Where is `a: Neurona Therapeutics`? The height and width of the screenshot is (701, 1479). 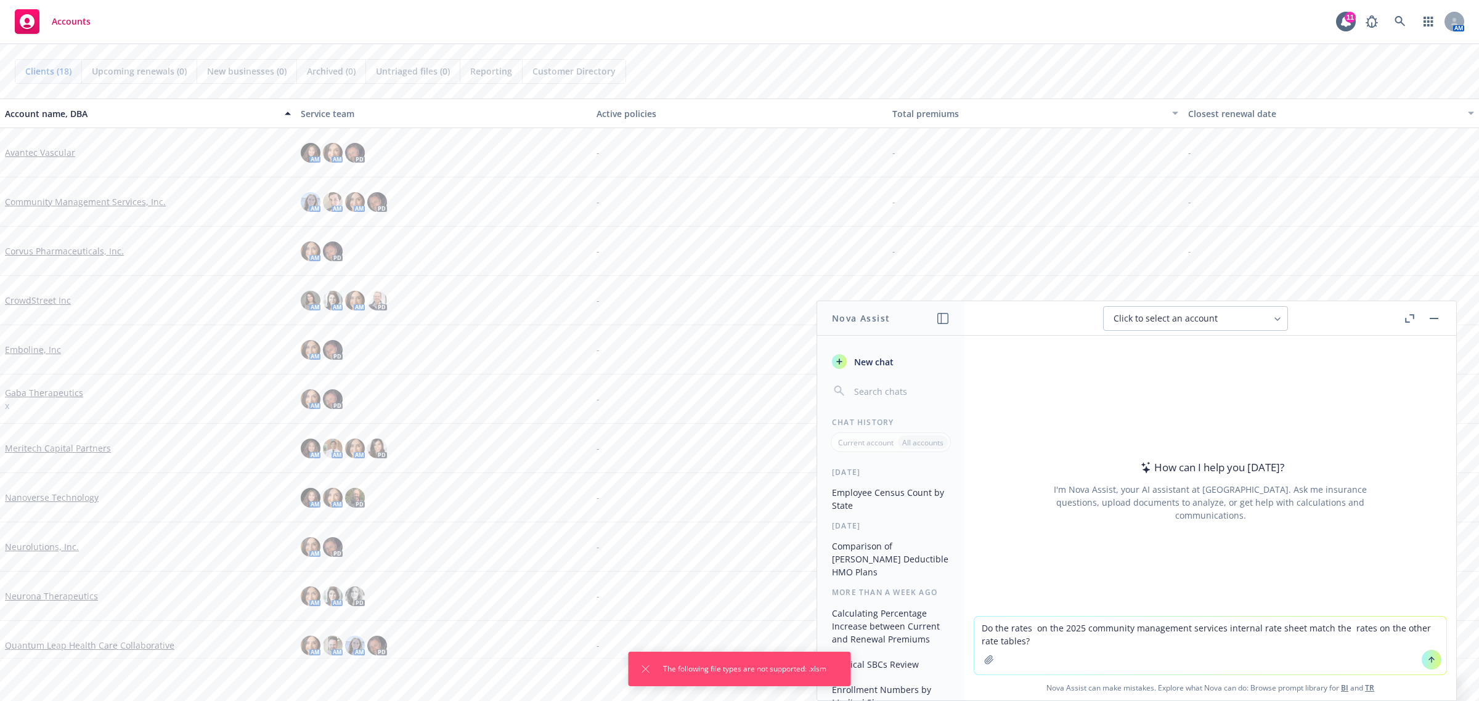
a: Neurona Therapeutics is located at coordinates (51, 596).